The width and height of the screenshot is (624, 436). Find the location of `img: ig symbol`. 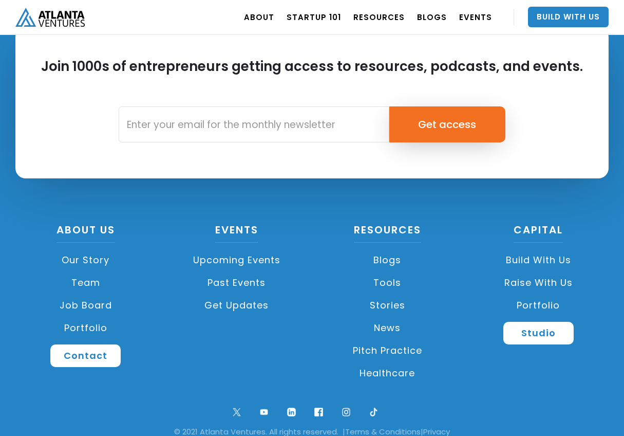

img: ig symbol is located at coordinates (346, 412).